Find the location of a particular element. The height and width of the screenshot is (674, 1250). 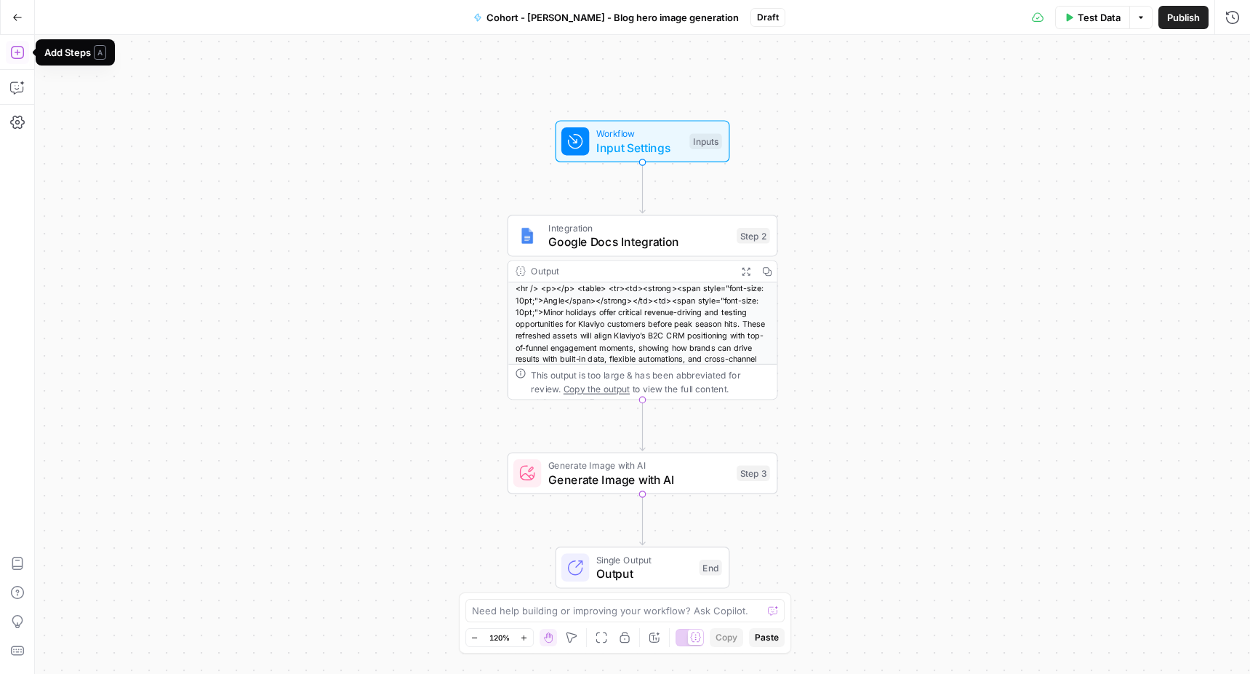

div: Step 3 is located at coordinates (754, 473).